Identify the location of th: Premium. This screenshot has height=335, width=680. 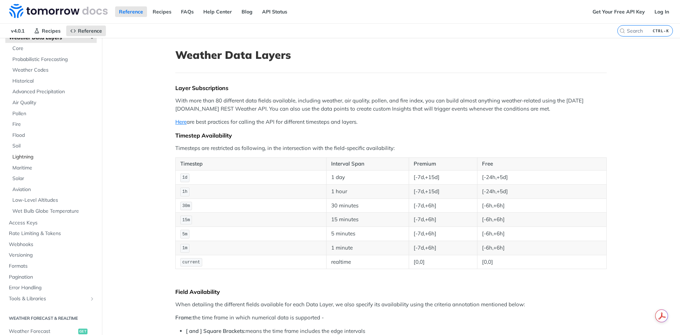
(443, 164).